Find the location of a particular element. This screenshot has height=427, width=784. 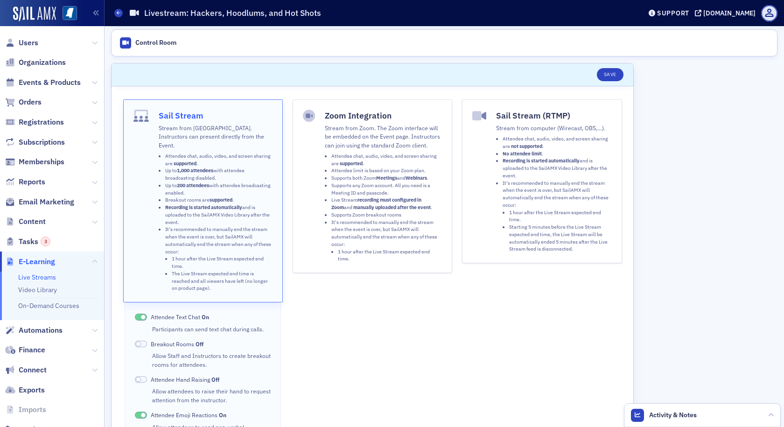

a: SailAMX is located at coordinates (35, 14).